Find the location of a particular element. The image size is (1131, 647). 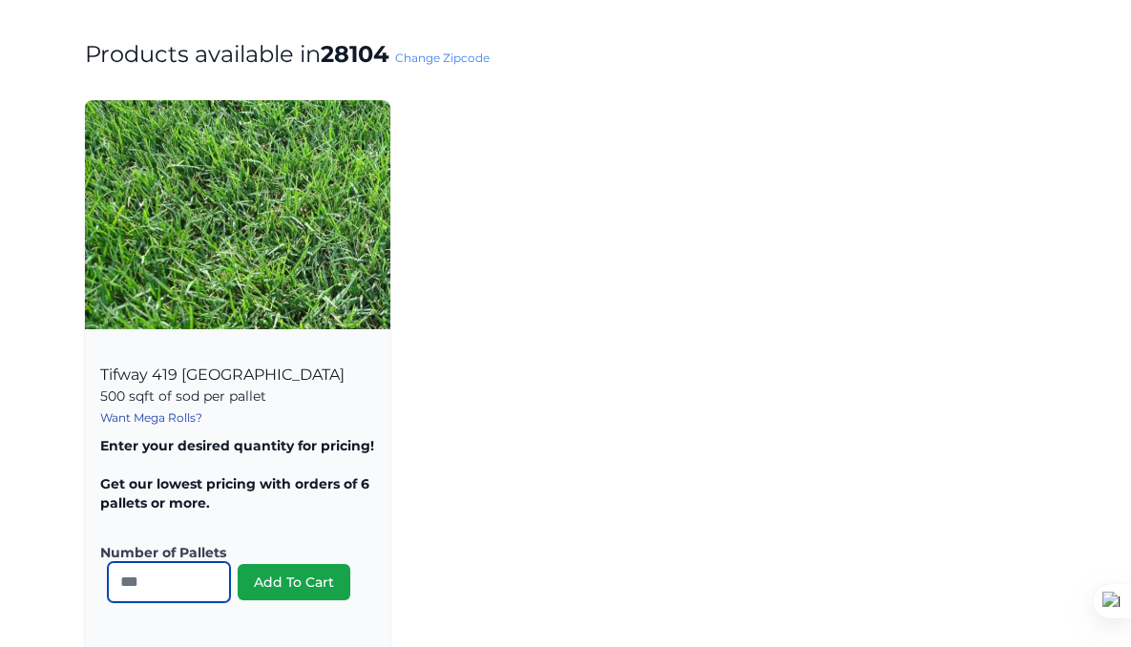

a: Change Zipcode is located at coordinates (442, 57).